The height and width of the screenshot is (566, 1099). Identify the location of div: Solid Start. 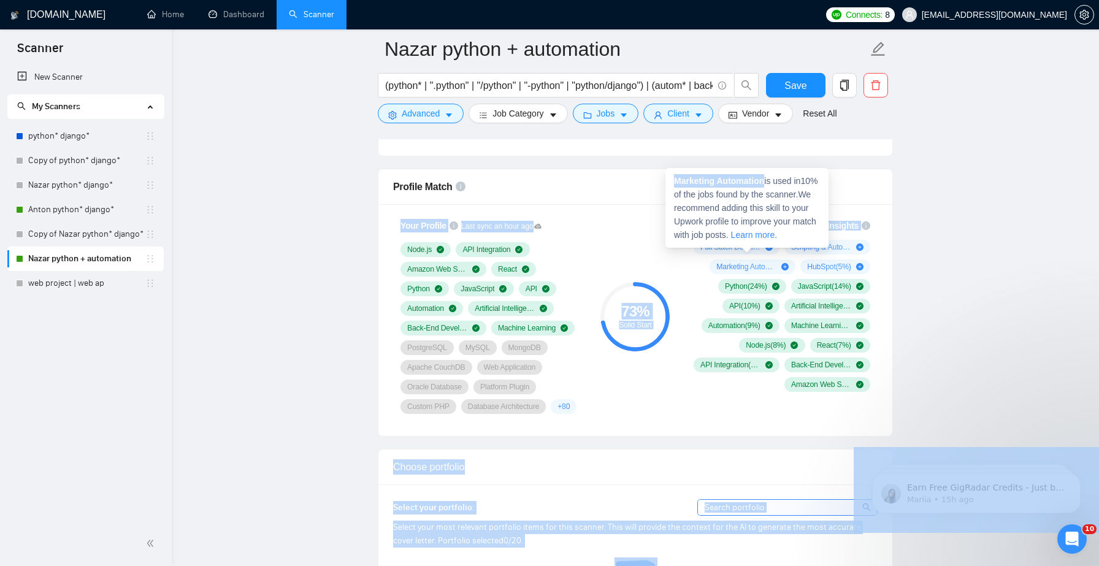
(635, 325).